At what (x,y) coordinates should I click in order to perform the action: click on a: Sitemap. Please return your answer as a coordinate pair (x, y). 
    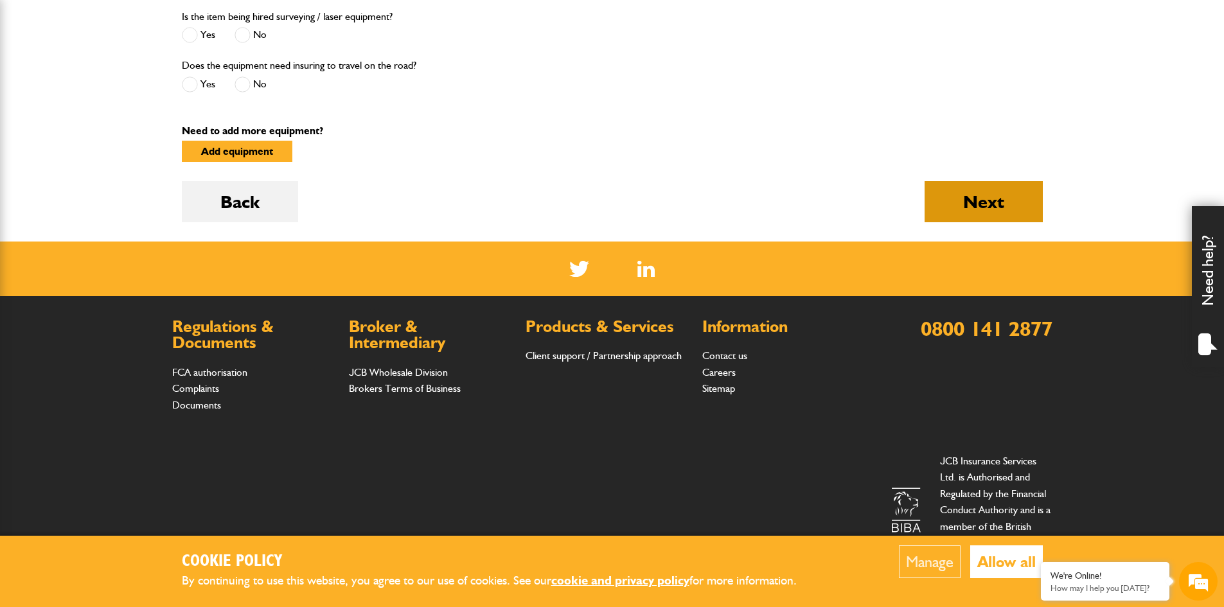
    Looking at the image, I should click on (718, 388).